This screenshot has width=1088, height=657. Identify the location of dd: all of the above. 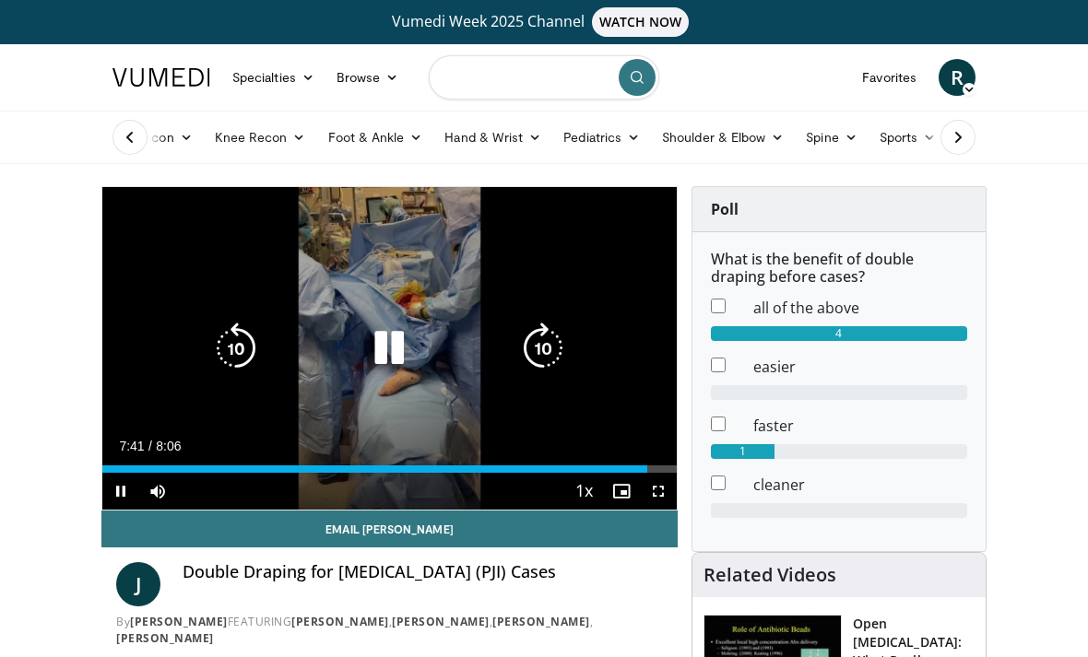
(860, 308).